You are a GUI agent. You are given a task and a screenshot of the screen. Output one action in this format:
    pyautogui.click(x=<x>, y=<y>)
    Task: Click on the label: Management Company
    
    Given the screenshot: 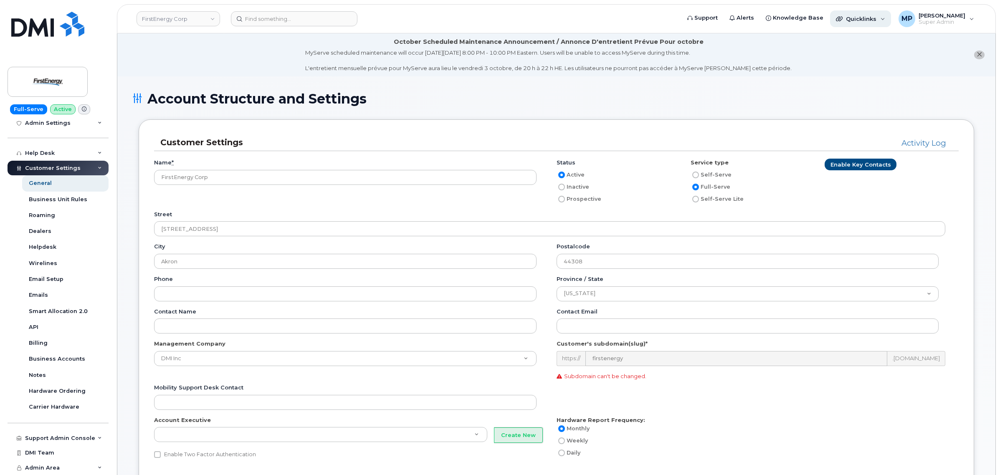 What is the action you would take?
    pyautogui.click(x=190, y=344)
    